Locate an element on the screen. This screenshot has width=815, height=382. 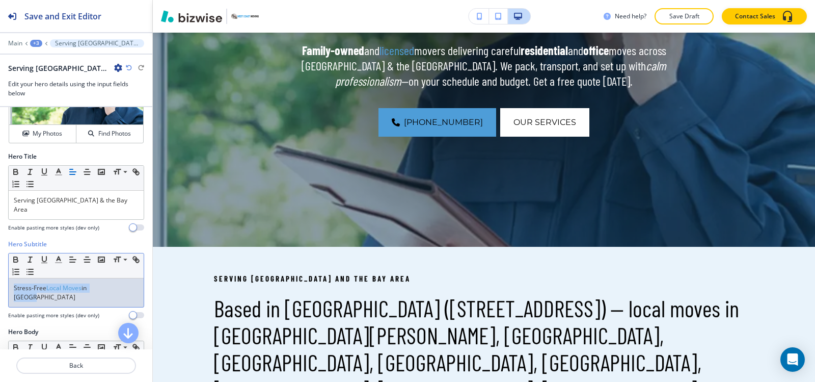
h3: Need help? is located at coordinates (631, 16).